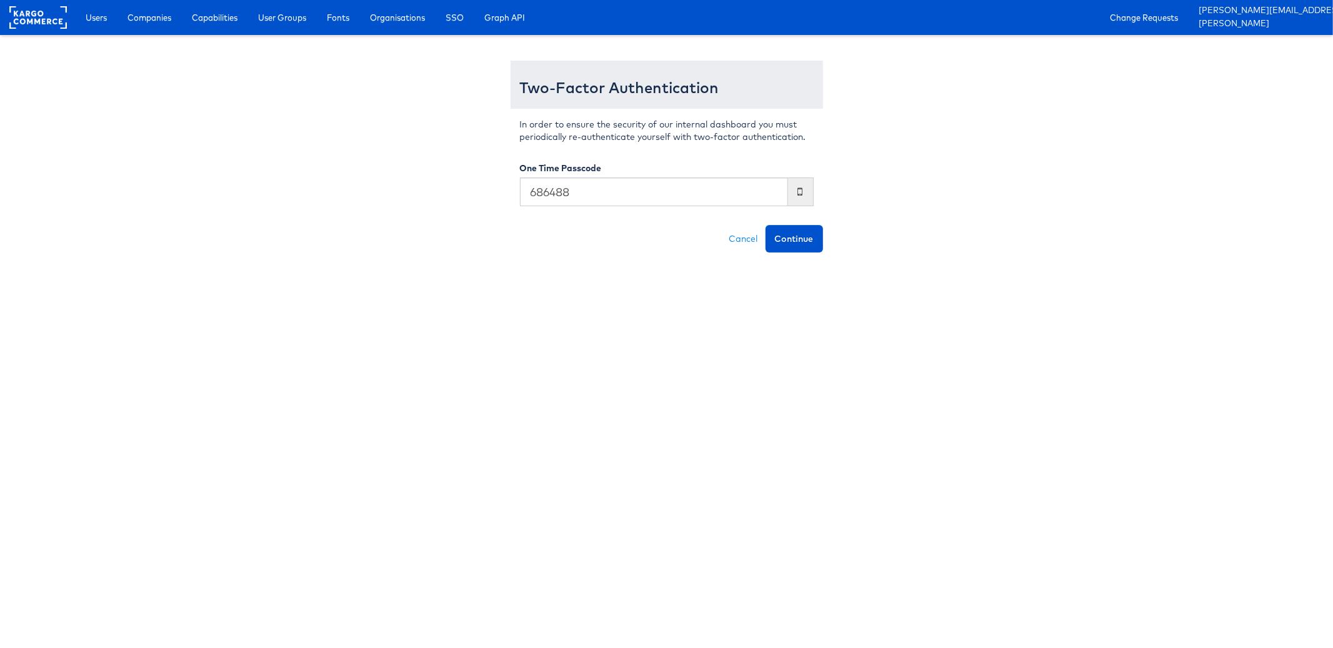 This screenshot has width=1333, height=648. I want to click on span: Fonts, so click(338, 17).